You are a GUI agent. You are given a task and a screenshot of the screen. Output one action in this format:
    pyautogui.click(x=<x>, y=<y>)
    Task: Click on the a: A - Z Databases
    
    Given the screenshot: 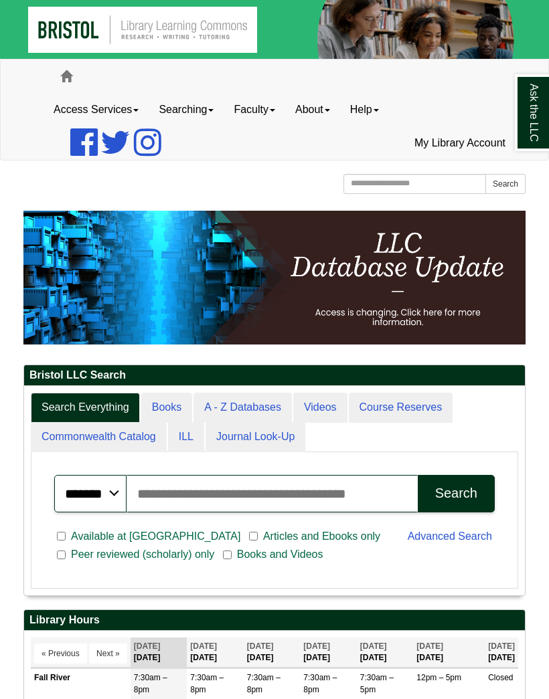 What is the action you would take?
    pyautogui.click(x=242, y=407)
    